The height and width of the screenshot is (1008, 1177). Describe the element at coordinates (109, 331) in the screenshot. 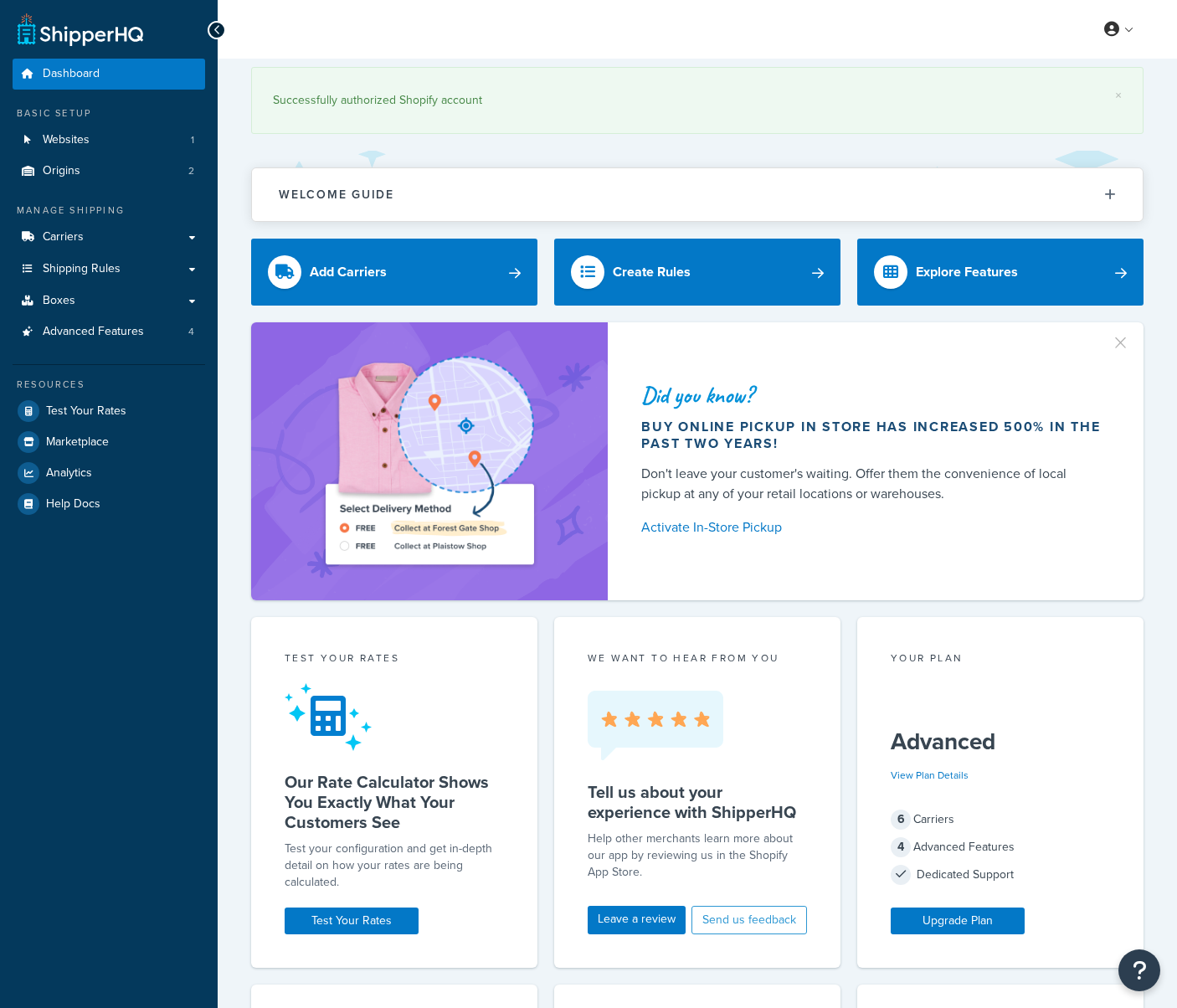

I see `a: Advanced Features4` at that location.